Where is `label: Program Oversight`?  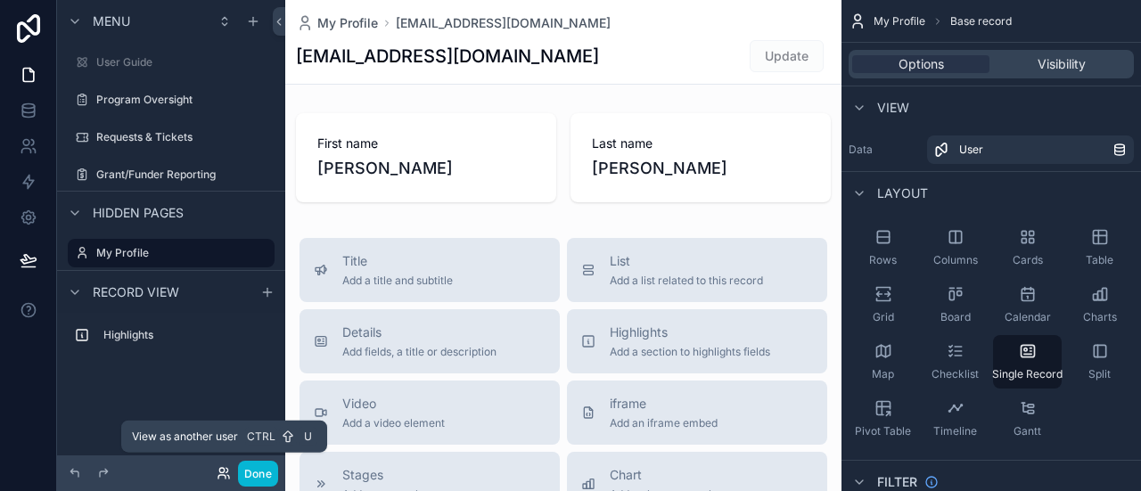
label: Program Oversight is located at coordinates (184, 100).